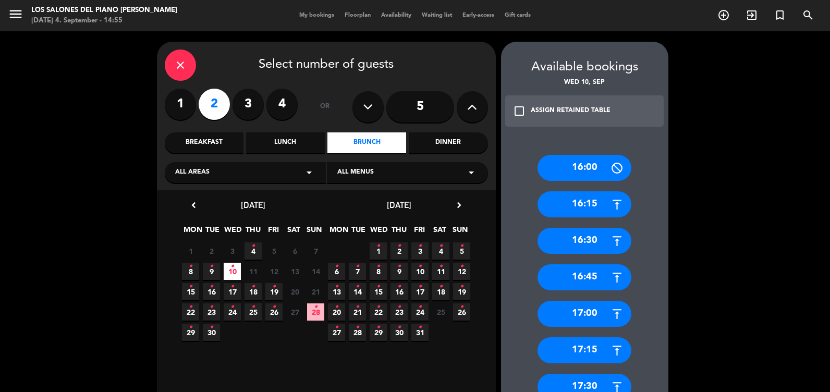 This screenshot has height=392, width=830. I want to click on span: 7, so click(315, 251).